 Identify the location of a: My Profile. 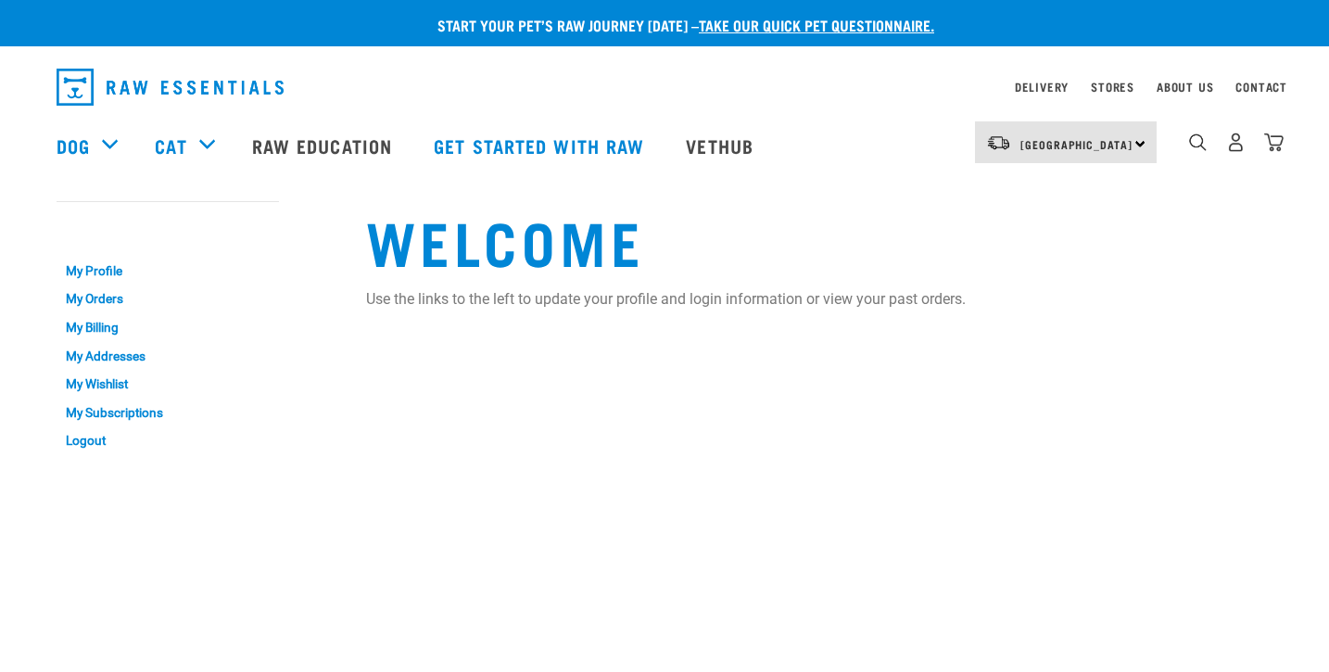
(168, 271).